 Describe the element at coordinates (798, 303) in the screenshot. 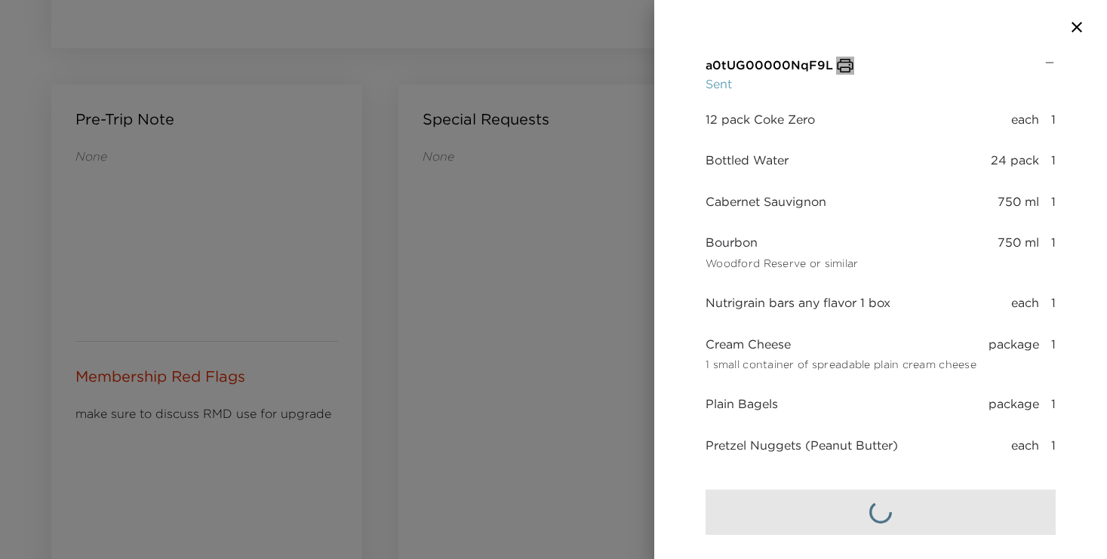

I see `span: Nutrigrain bars any flavor 1 box` at that location.